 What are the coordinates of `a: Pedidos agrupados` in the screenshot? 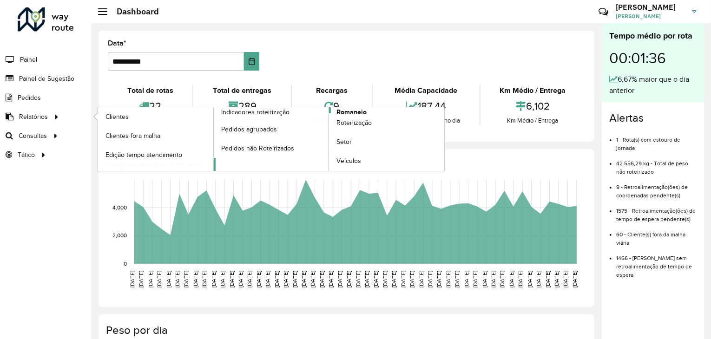 It's located at (271, 129).